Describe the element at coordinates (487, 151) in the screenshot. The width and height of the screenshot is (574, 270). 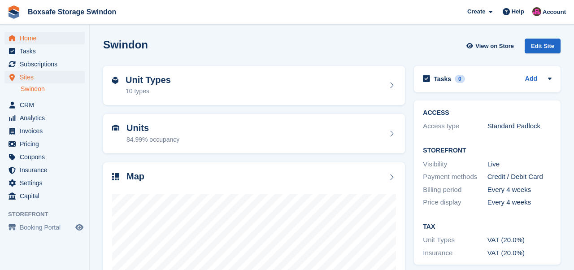
I see `h2: Storefront` at that location.